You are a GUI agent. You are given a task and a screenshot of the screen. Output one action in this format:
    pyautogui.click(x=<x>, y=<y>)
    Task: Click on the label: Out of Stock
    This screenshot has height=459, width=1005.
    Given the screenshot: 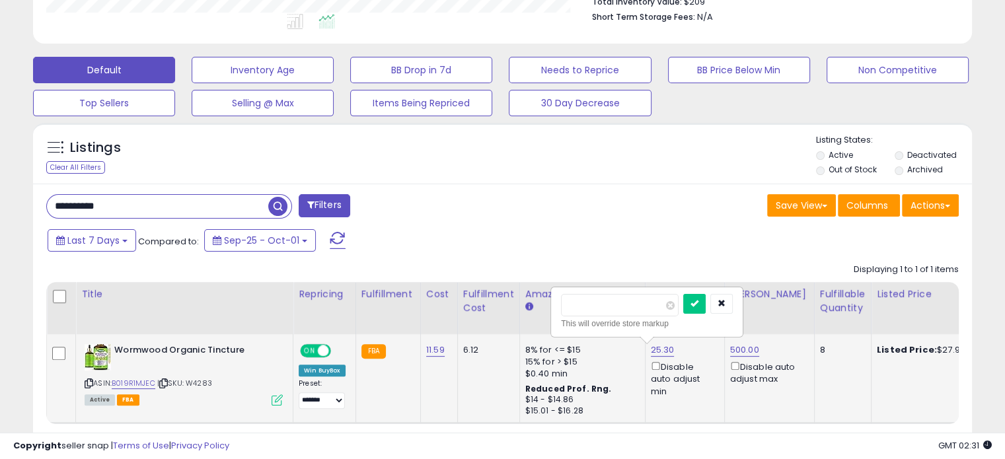 What is the action you would take?
    pyautogui.click(x=852, y=169)
    